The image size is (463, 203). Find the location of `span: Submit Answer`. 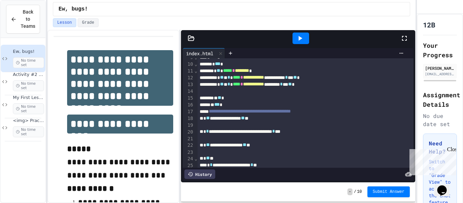

span: Submit Answer is located at coordinates (389, 192).